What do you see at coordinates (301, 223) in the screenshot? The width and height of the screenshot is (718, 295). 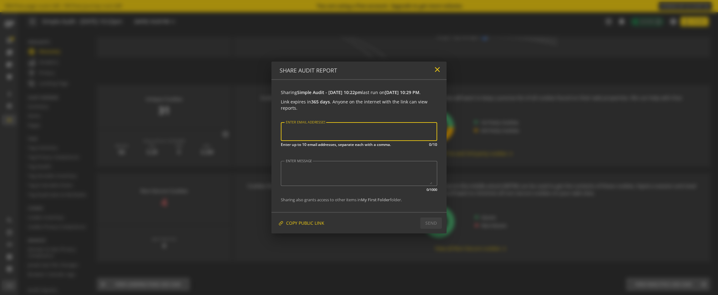 I see `button: COPY PUBLIC LINK` at bounding box center [301, 223].